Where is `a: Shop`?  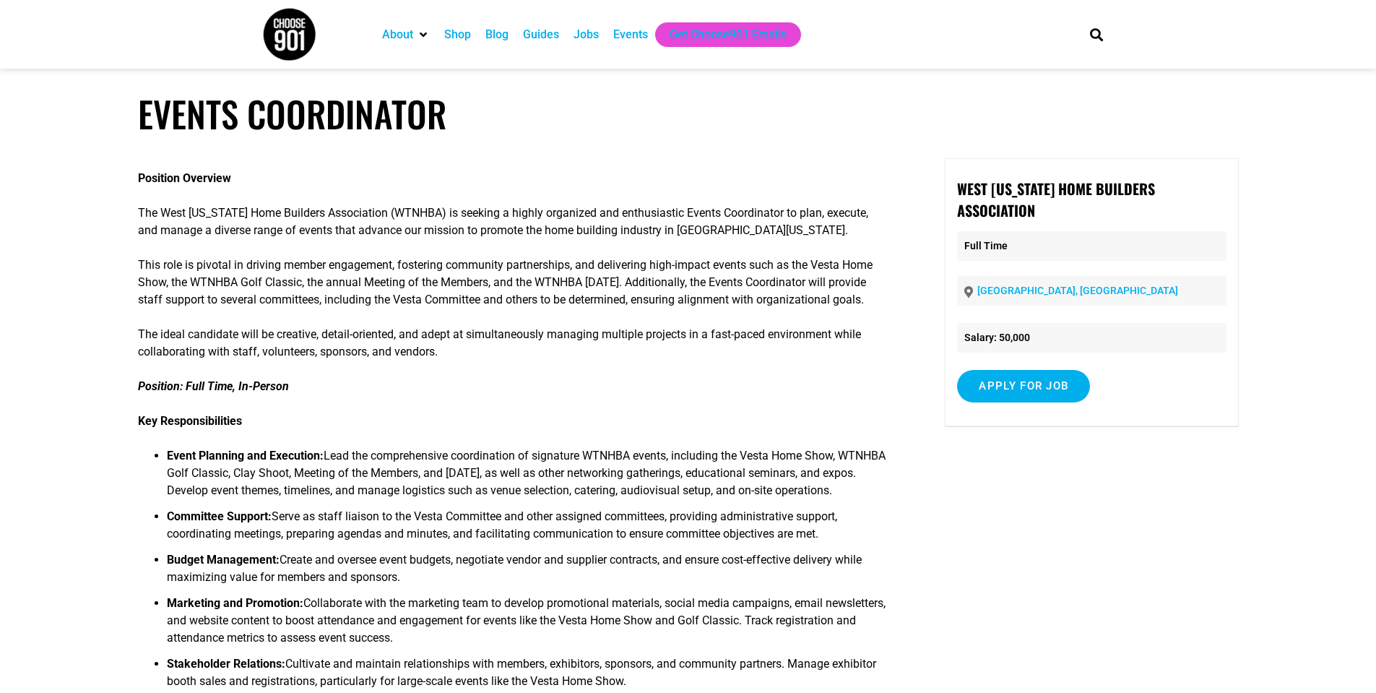 a: Shop is located at coordinates (457, 35).